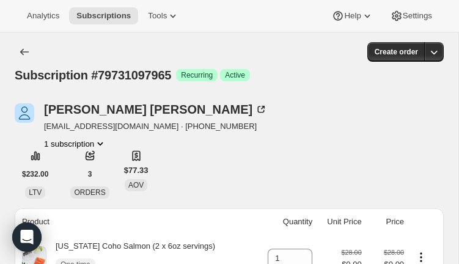 This screenshot has height=264, width=459. I want to click on span: Subscriptions, so click(103, 16).